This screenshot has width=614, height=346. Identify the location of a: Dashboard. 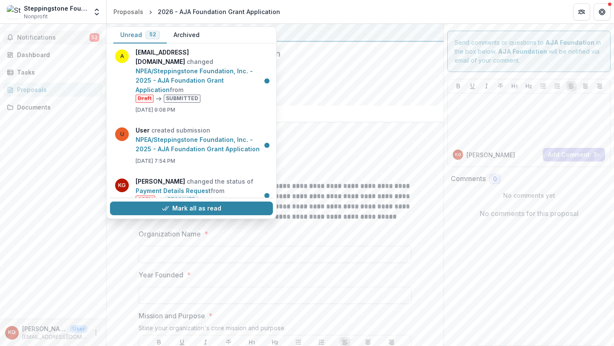
(53, 55).